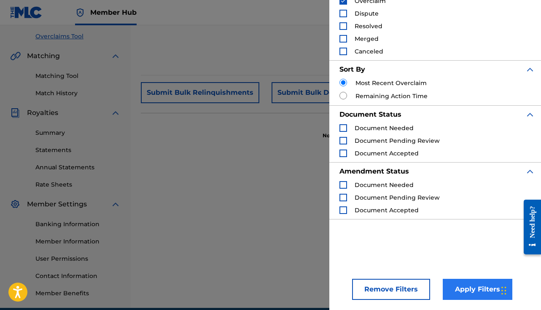 Image resolution: width=541 pixels, height=310 pixels. I want to click on a: Statements, so click(78, 150).